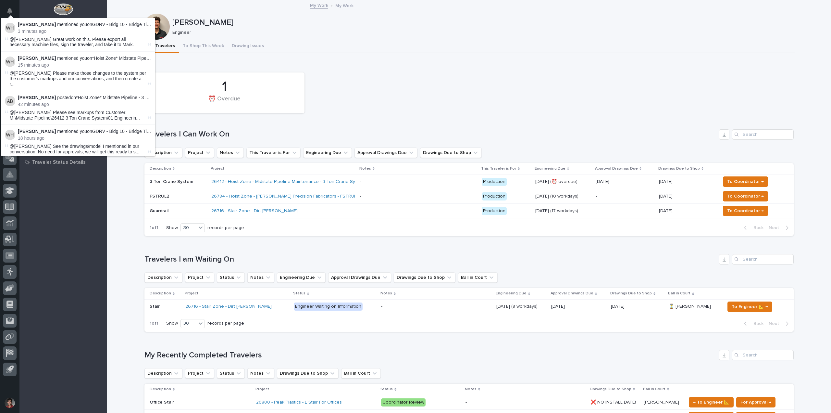 This screenshot has width=831, height=413. I want to click on p: Drawings Due to Shop, so click(679, 169).